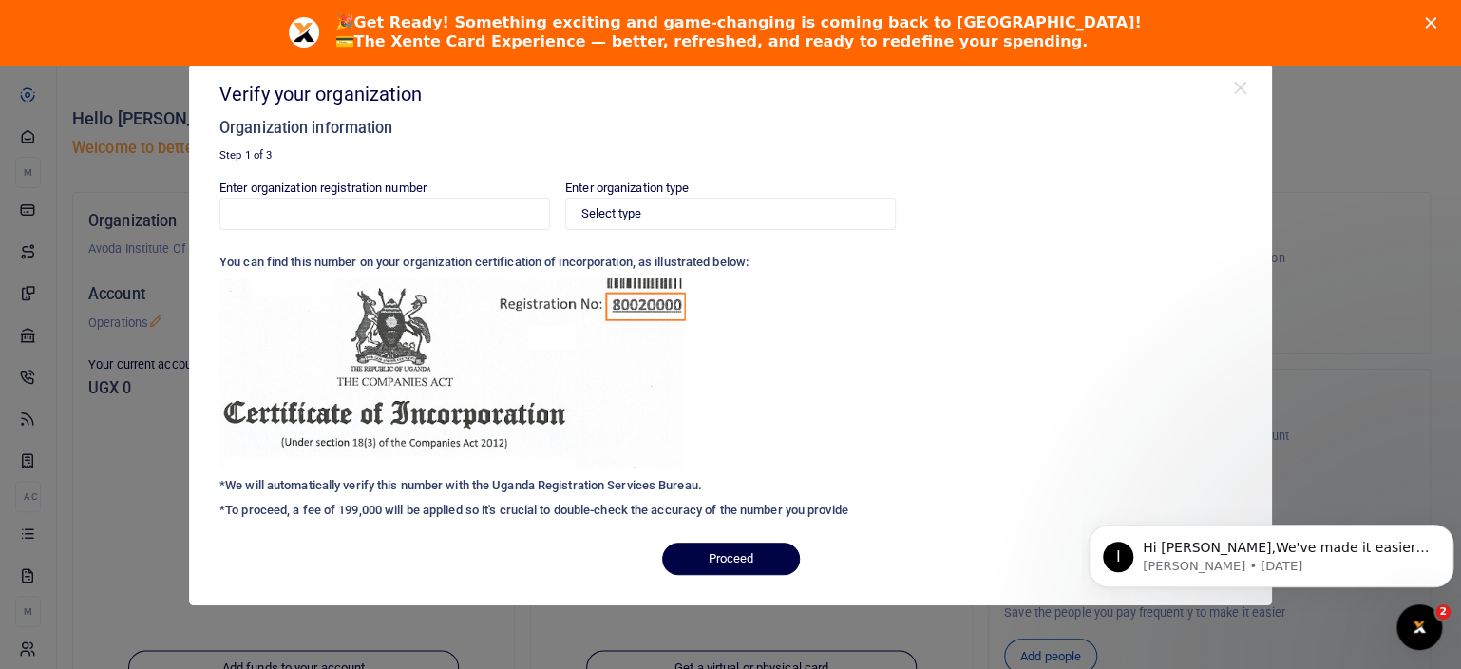  I want to click on h6: You can find this number on your organization certification of incorporation, as illustrated below:, so click(730, 262).